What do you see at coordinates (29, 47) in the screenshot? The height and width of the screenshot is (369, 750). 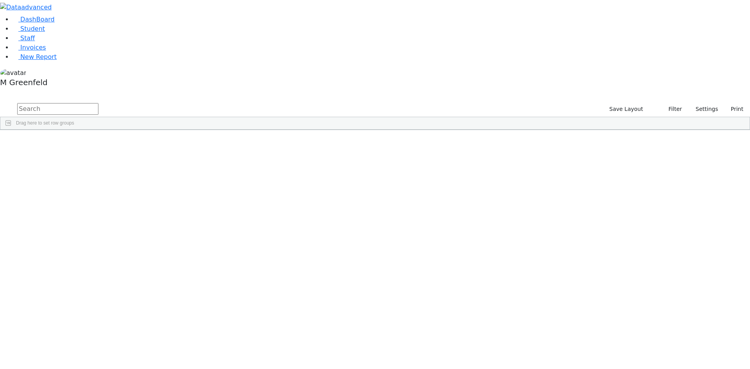 I see `a: Invoices` at bounding box center [29, 47].